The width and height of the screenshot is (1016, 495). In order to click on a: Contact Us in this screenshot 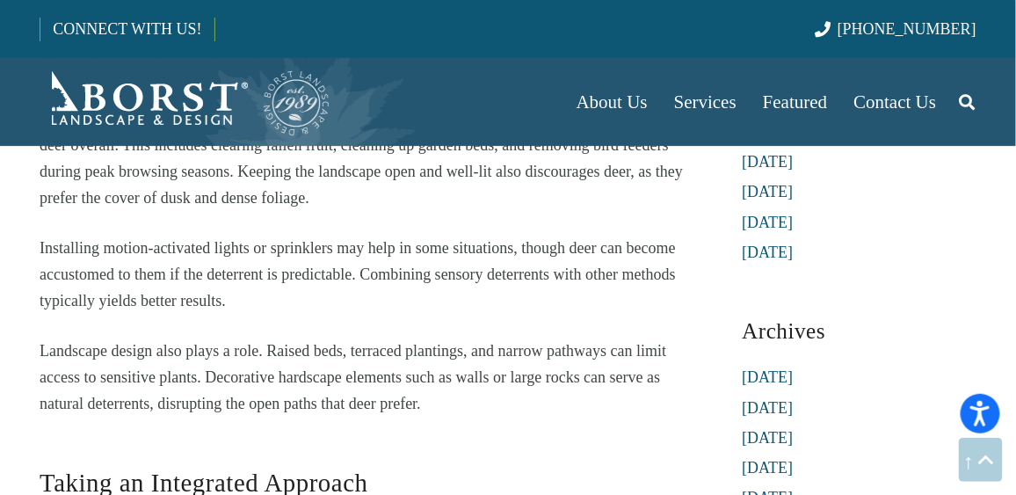, I will do `click(895, 102)`.